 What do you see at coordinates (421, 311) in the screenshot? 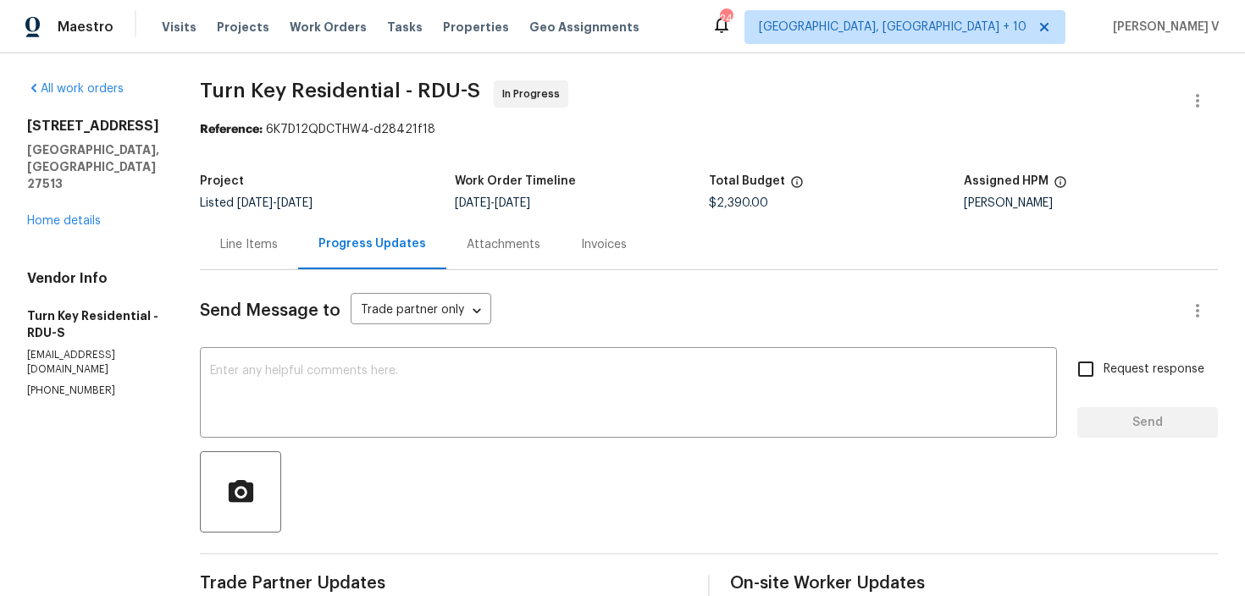
I see `div: Trade partner only` at bounding box center [421, 311].